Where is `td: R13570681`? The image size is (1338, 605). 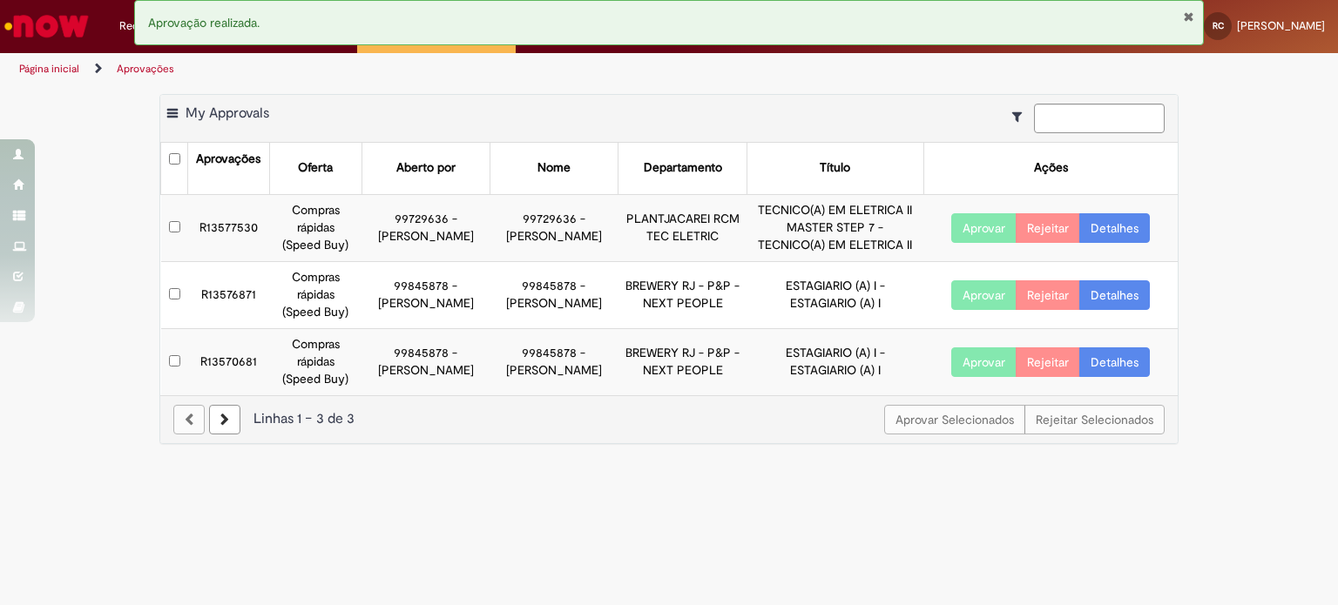 td: R13570681 is located at coordinates (228, 361).